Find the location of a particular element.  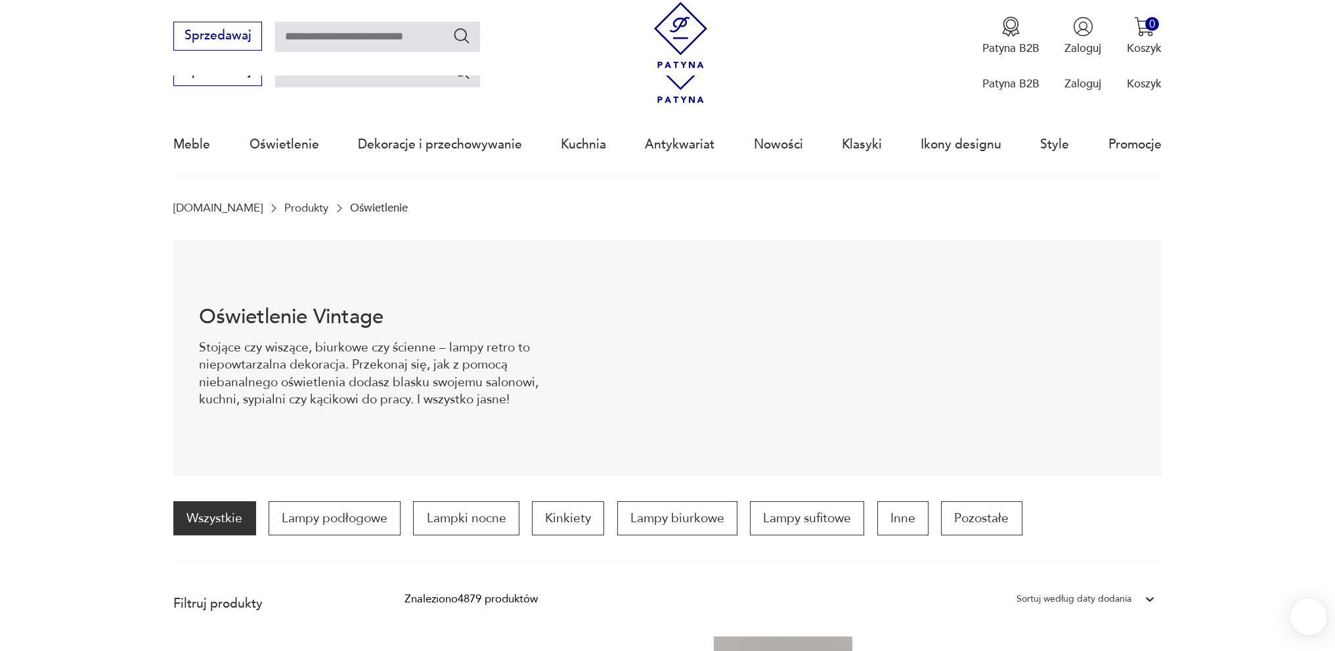

a: Promocje is located at coordinates (1135, 145).